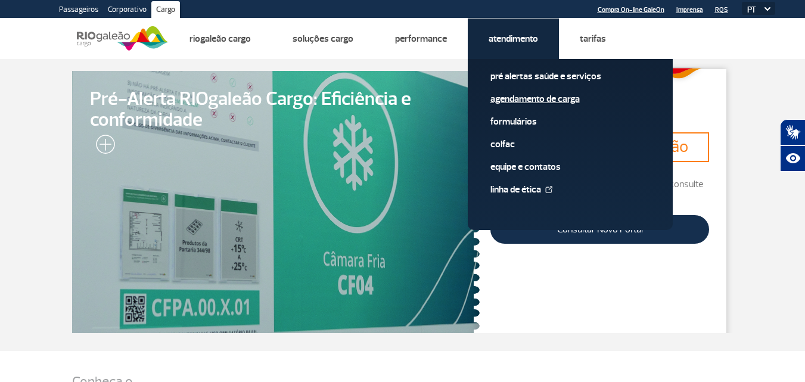 Image resolution: width=805 pixels, height=382 pixels. What do you see at coordinates (792, 145) in the screenshot?
I see `div: Plugin de acessibilidade da Hand Talk.` at bounding box center [792, 145].